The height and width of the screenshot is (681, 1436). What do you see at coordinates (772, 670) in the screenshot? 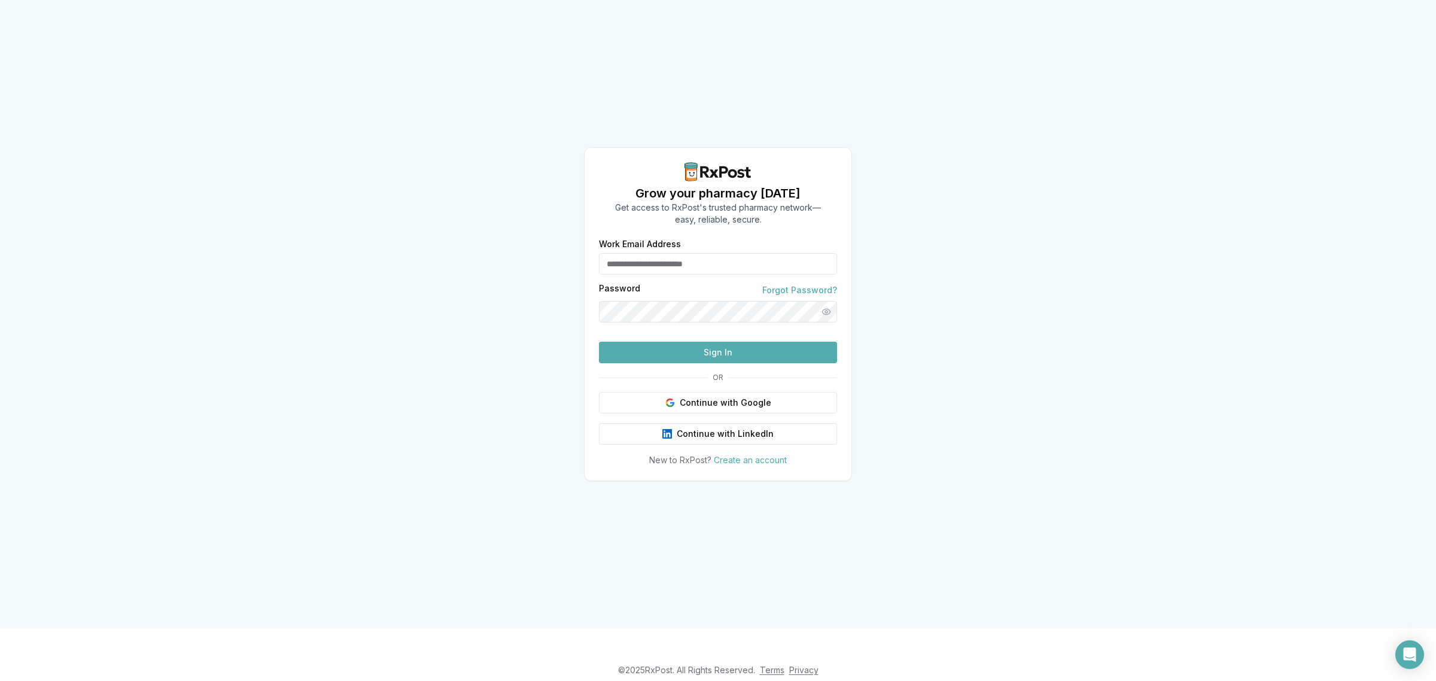
I see `a: Terms` at bounding box center [772, 670].